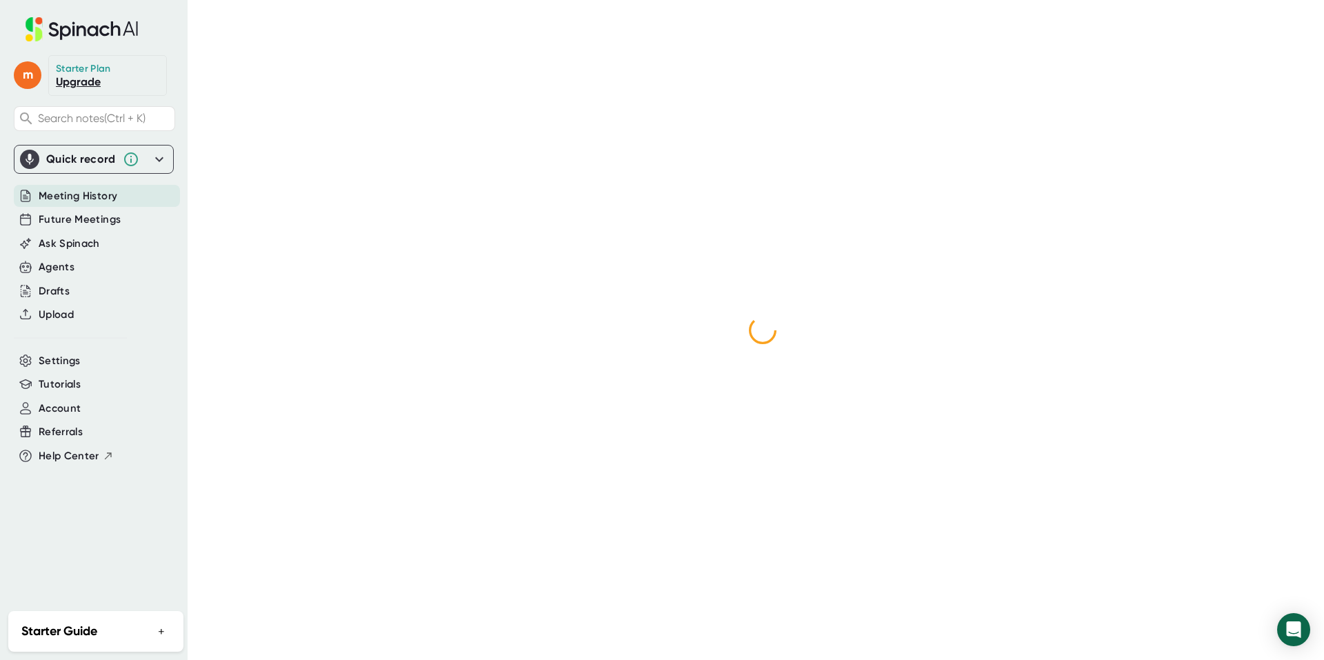 The width and height of the screenshot is (1324, 660). What do you see at coordinates (78, 81) in the screenshot?
I see `a: Upgrade` at bounding box center [78, 81].